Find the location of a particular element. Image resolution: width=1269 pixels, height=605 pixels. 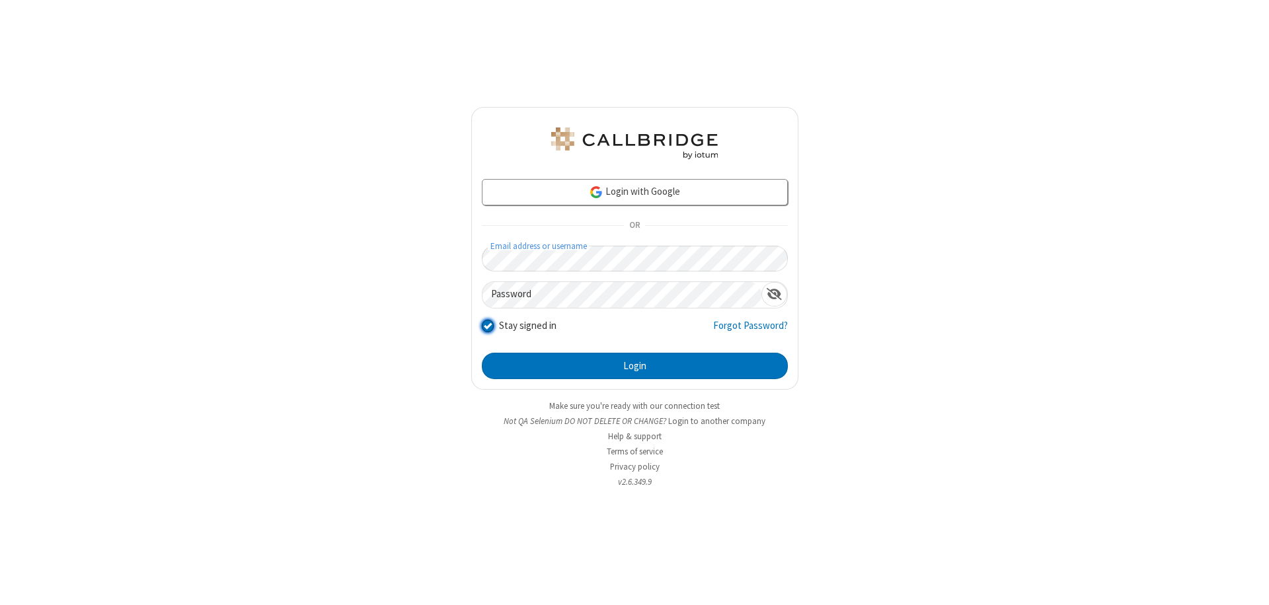

button: Login to another company is located at coordinates (716, 421).